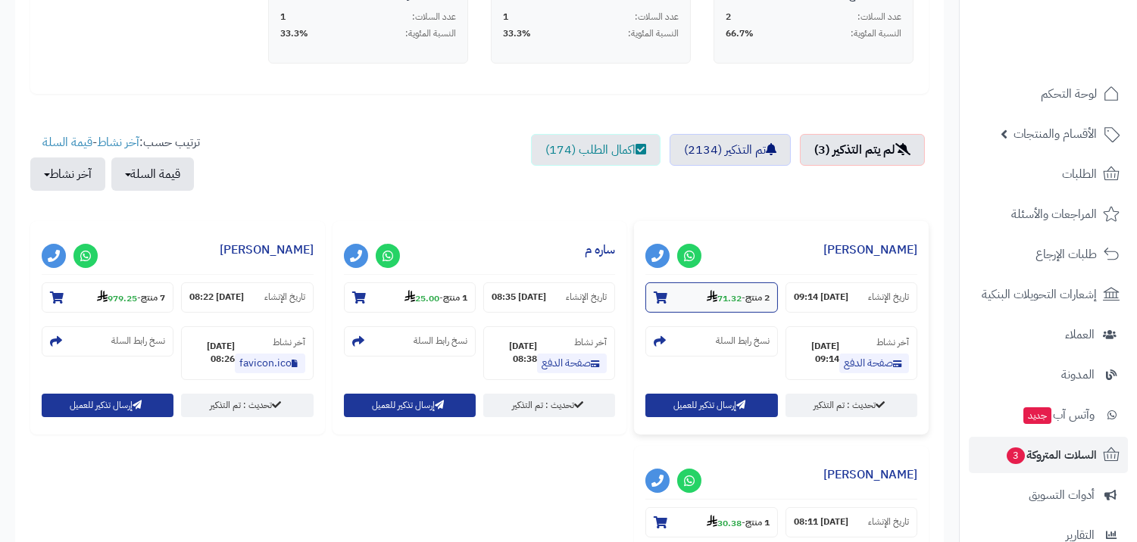 This screenshot has height=542, width=1137. I want to click on span: 66.7%, so click(739, 33).